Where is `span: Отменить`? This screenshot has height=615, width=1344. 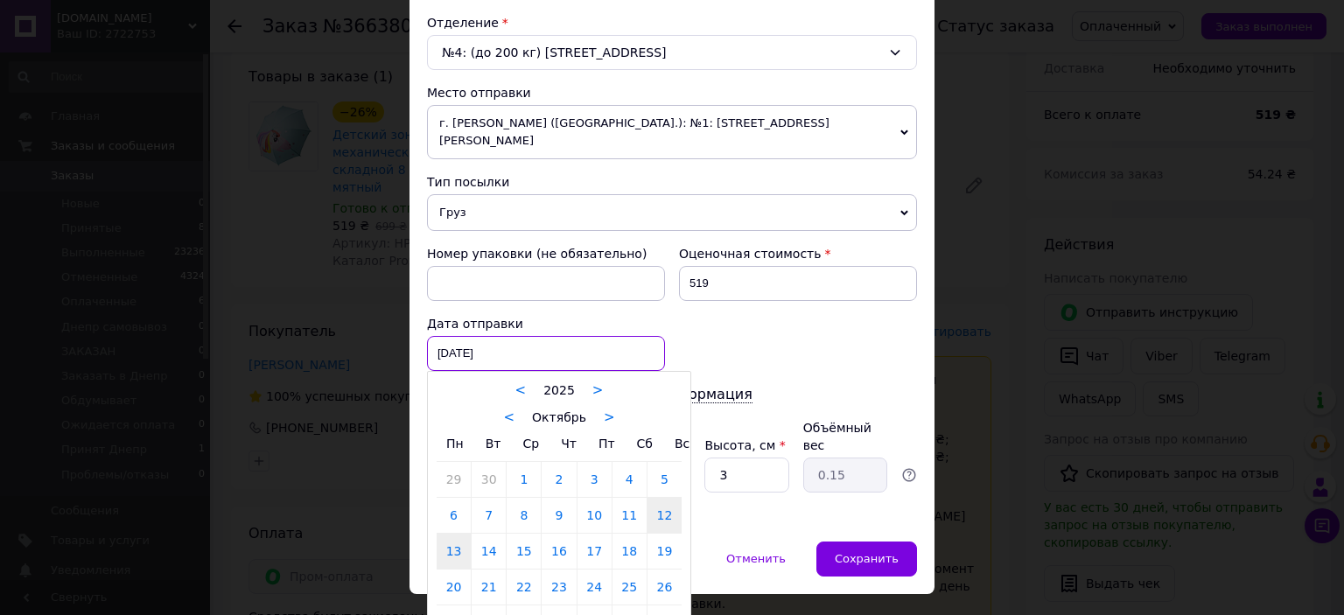 span: Отменить is located at coordinates (756, 558).